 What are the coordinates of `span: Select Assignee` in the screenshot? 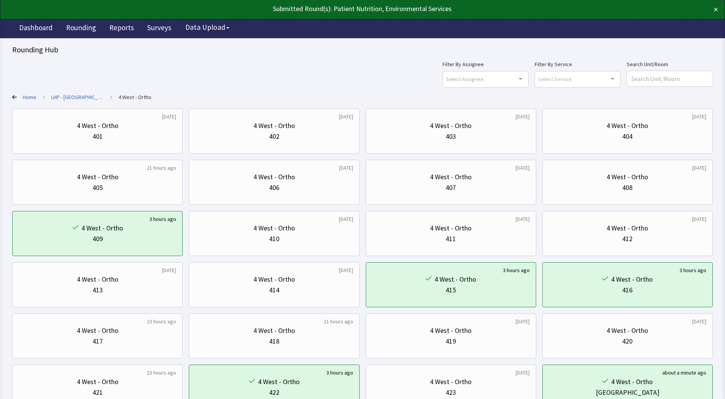 It's located at (464, 79).